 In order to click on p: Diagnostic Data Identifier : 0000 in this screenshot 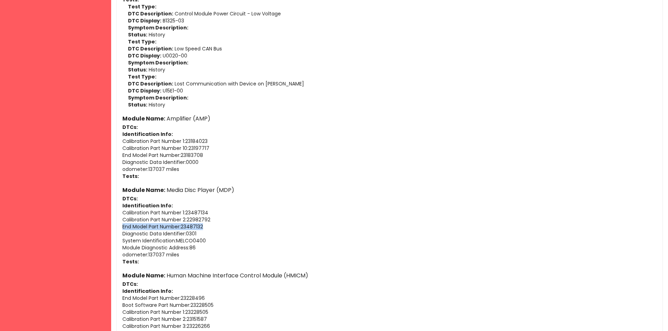, I will do `click(390, 162)`.